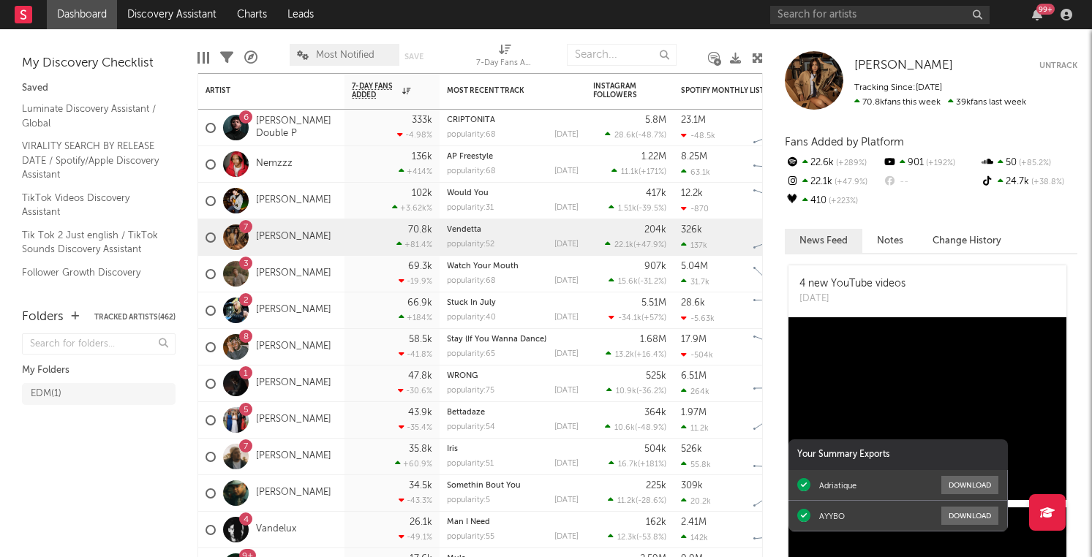  What do you see at coordinates (420, 230) in the screenshot?
I see `div: 70.8k` at bounding box center [420, 230].